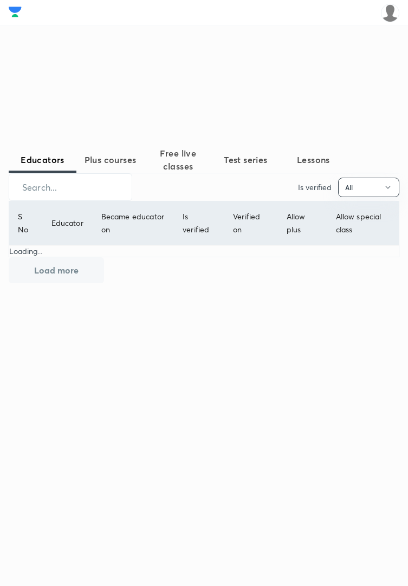 The width and height of the screenshot is (408, 586). Describe the element at coordinates (368, 187) in the screenshot. I see `button: All` at that location.